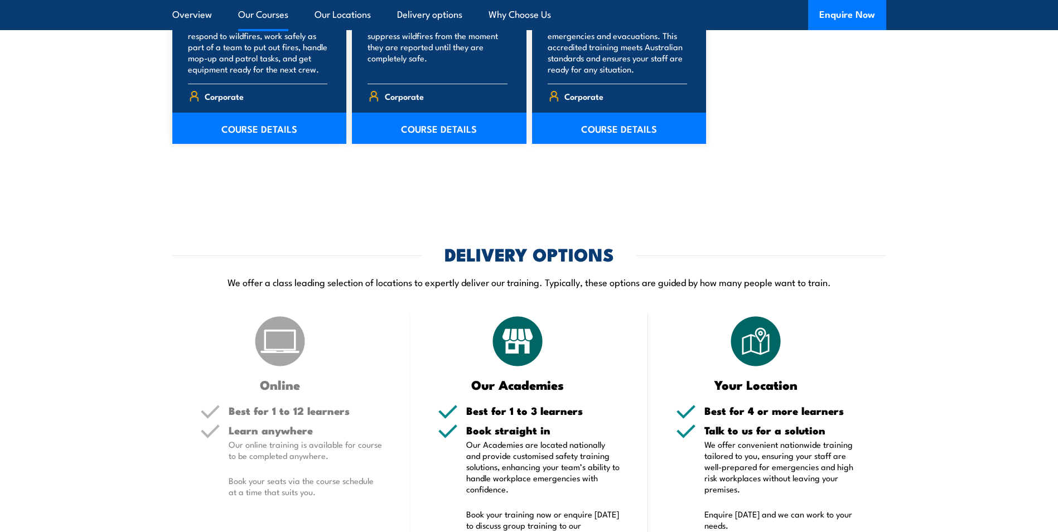 This screenshot has width=1058, height=532. I want to click on p: We offer a class leading selection of locations to expertly deliver our training. Typically, thes..., so click(530, 282).